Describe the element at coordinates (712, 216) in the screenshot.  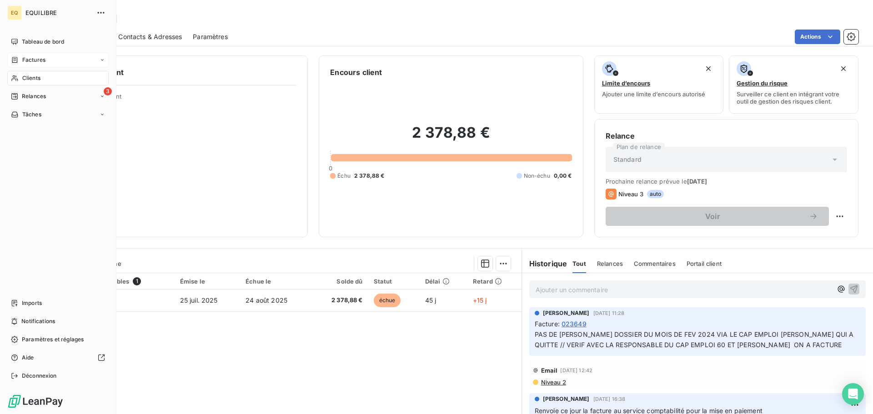
I see `span: Voir` at that location.